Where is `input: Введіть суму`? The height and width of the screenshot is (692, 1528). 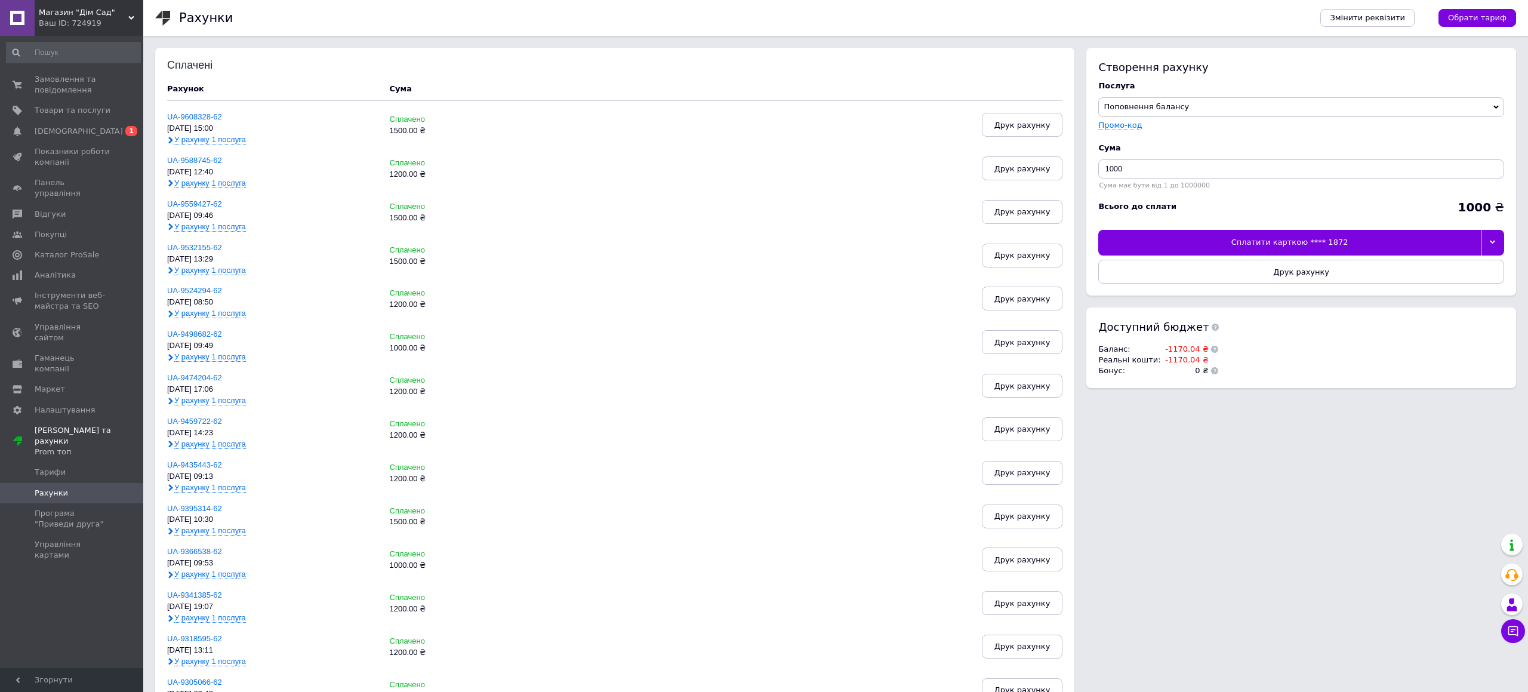 input: Введіть суму is located at coordinates (1301, 169).